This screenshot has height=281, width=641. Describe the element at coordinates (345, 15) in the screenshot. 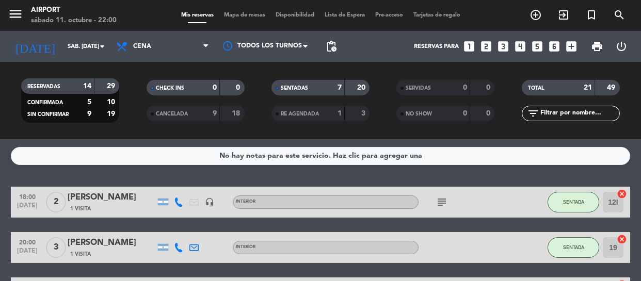

I see `span: Lista de Espera` at that location.